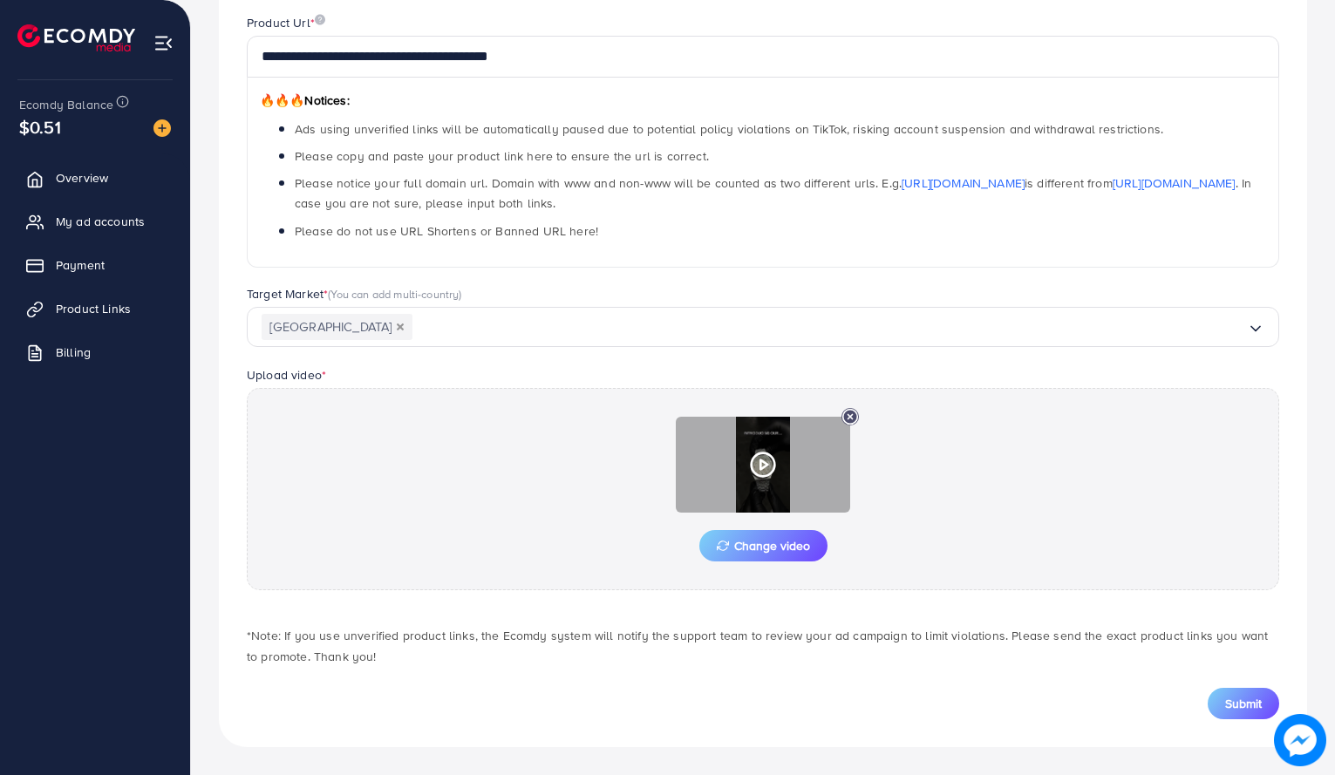 The image size is (1335, 775). Describe the element at coordinates (502, 156) in the screenshot. I see `span: Please copy and paste your product link here to ensure the url is correct.` at that location.